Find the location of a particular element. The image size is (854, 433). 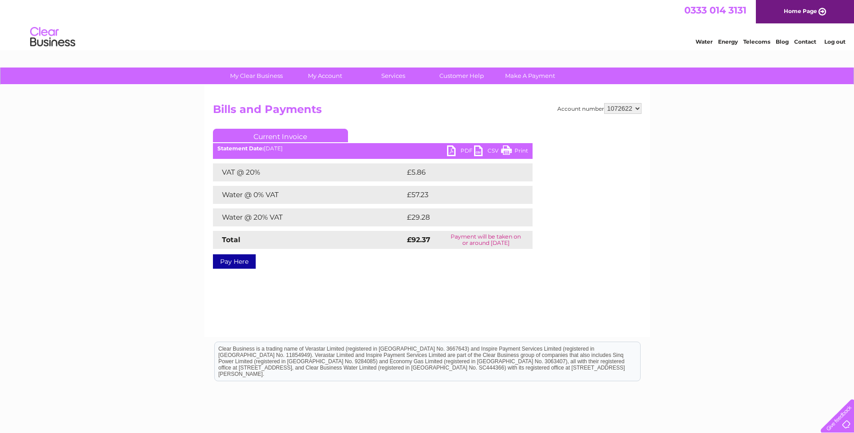

td: £57.23 is located at coordinates (459, 195).